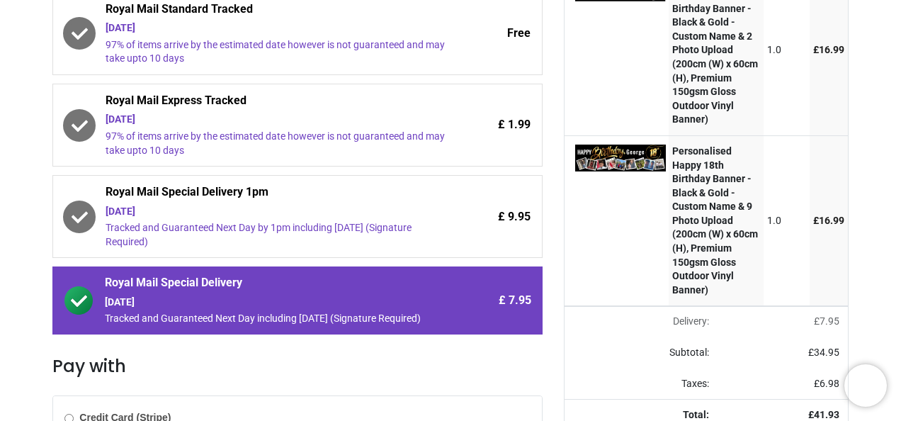  What do you see at coordinates (275, 194) in the screenshot?
I see `span: Royal Mail Special Delivery 1pm` at bounding box center [275, 194].